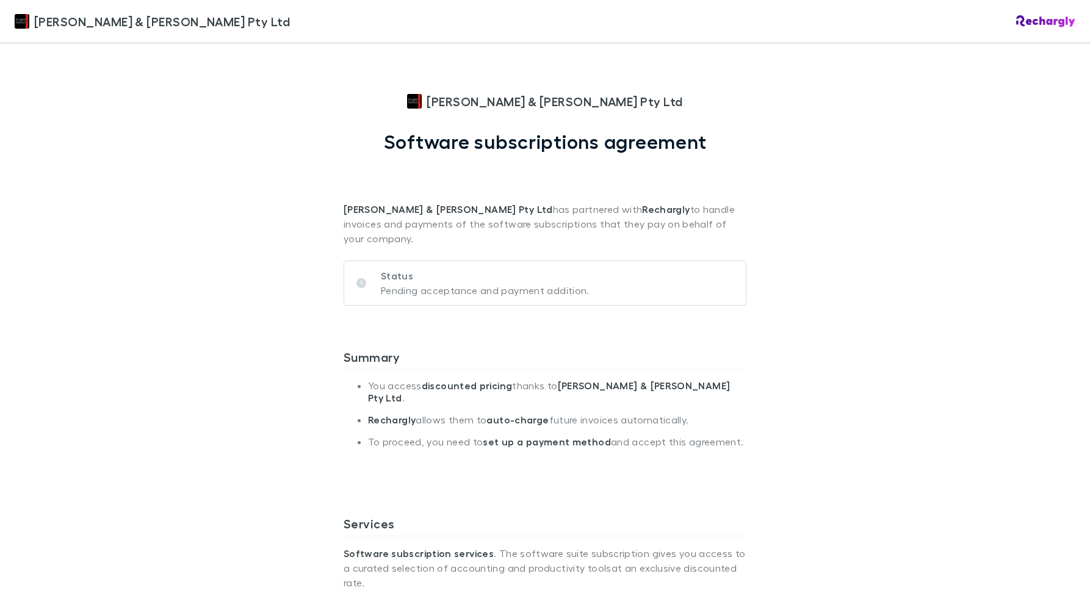  What do you see at coordinates (545, 200) in the screenshot?
I see `p: has partnered with to handle invoices and payments of the software subscriptions that they pay on...` at bounding box center [545, 200].